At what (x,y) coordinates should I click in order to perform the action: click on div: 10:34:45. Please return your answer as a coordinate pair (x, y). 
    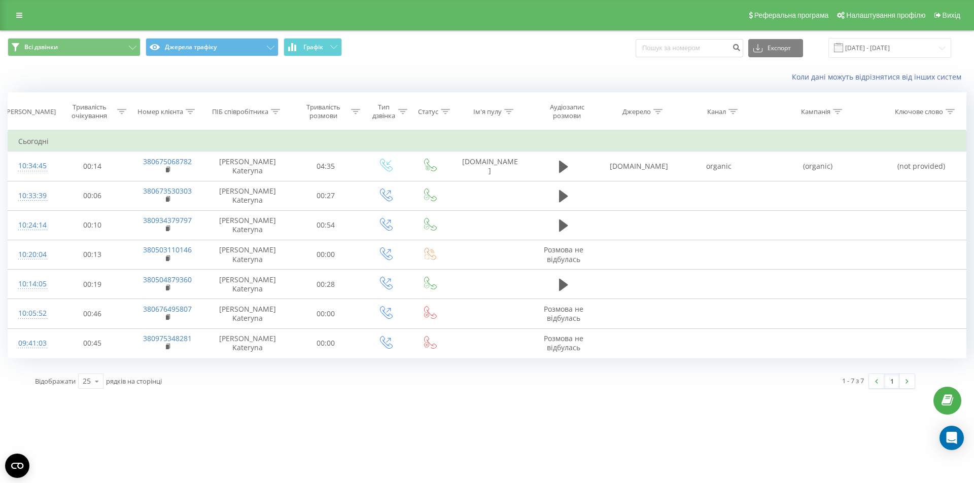
    Looking at the image, I should click on (31, 166).